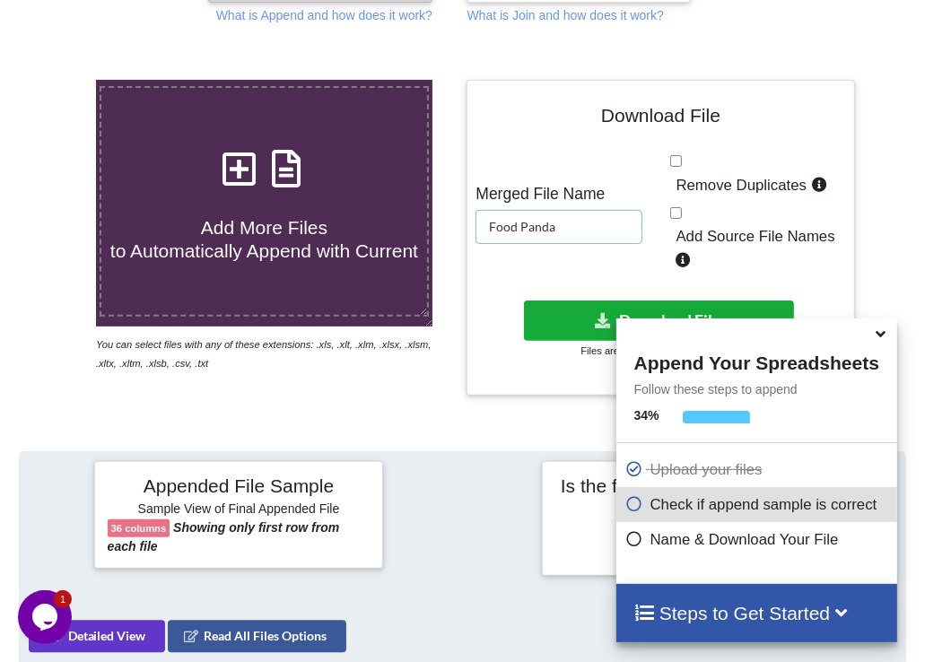  Describe the element at coordinates (139, 528) in the screenshot. I see `b: 36 columns` at that location.